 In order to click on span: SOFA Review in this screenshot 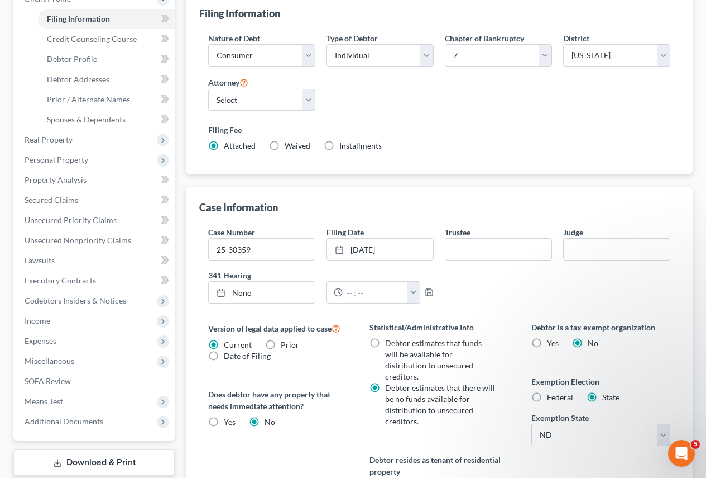, I will do `click(47, 380)`.